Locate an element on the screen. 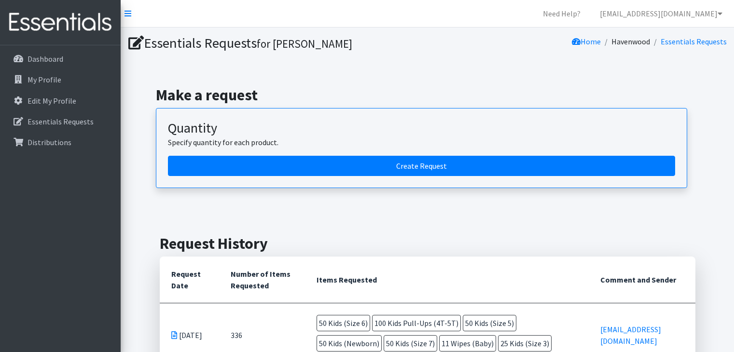  img: HumanEssentials is located at coordinates (60, 22).